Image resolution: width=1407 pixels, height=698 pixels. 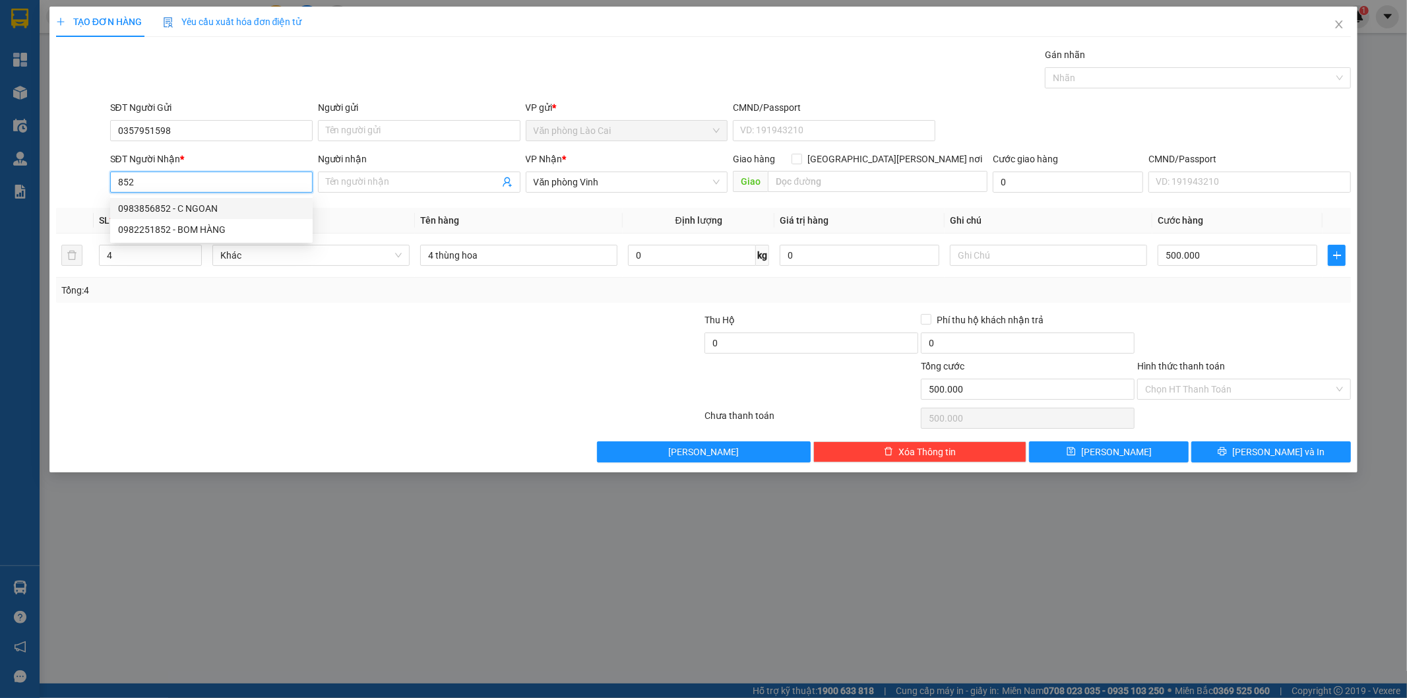 I want to click on div: SĐT Người Gửi, so click(x=211, y=107).